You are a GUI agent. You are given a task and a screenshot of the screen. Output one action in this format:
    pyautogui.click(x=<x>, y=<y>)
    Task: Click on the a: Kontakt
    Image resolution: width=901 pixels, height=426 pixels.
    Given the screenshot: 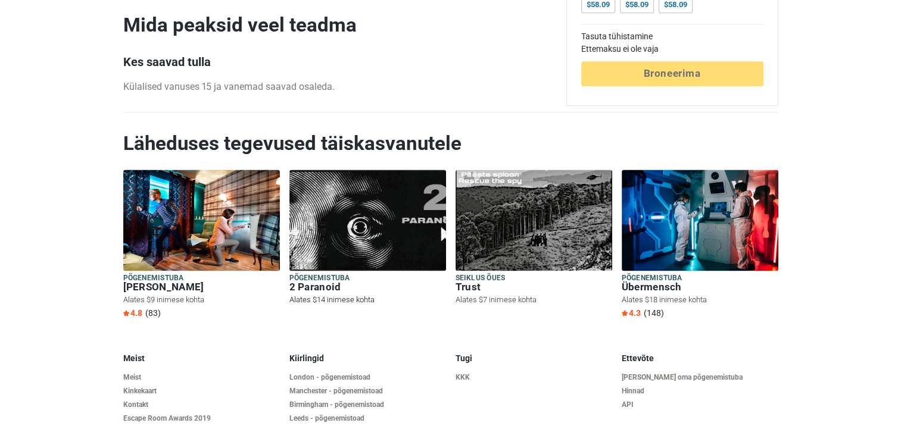 What is the action you would take?
    pyautogui.click(x=201, y=405)
    